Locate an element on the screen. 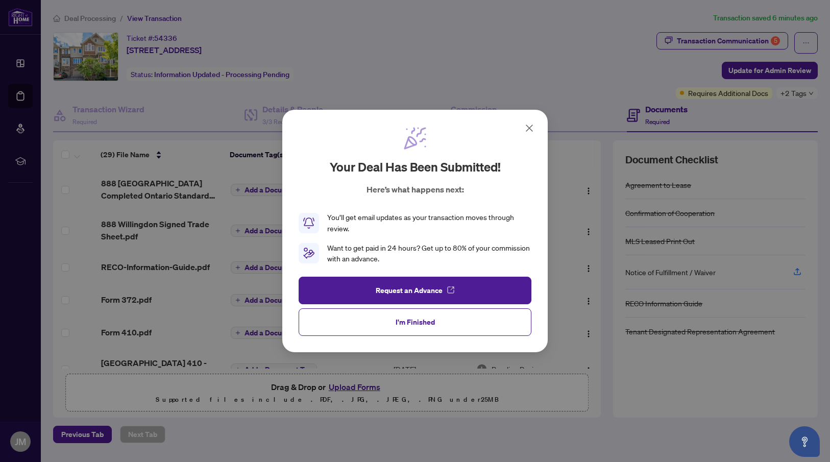 The image size is (830, 462). p: Here’s what happens next: is located at coordinates (415, 189).